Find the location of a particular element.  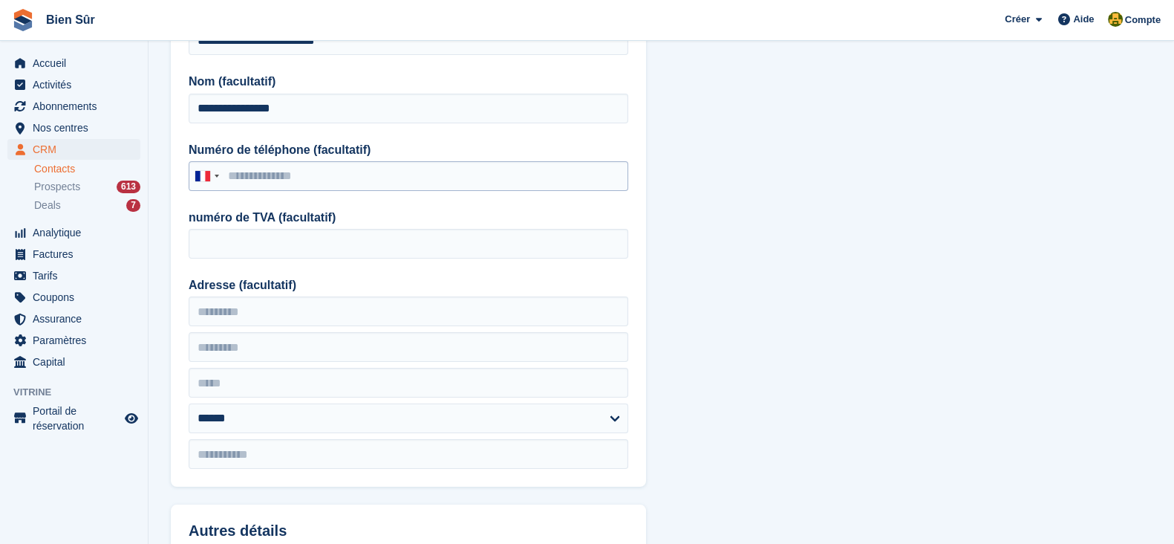

div: 613 is located at coordinates (128, 186).